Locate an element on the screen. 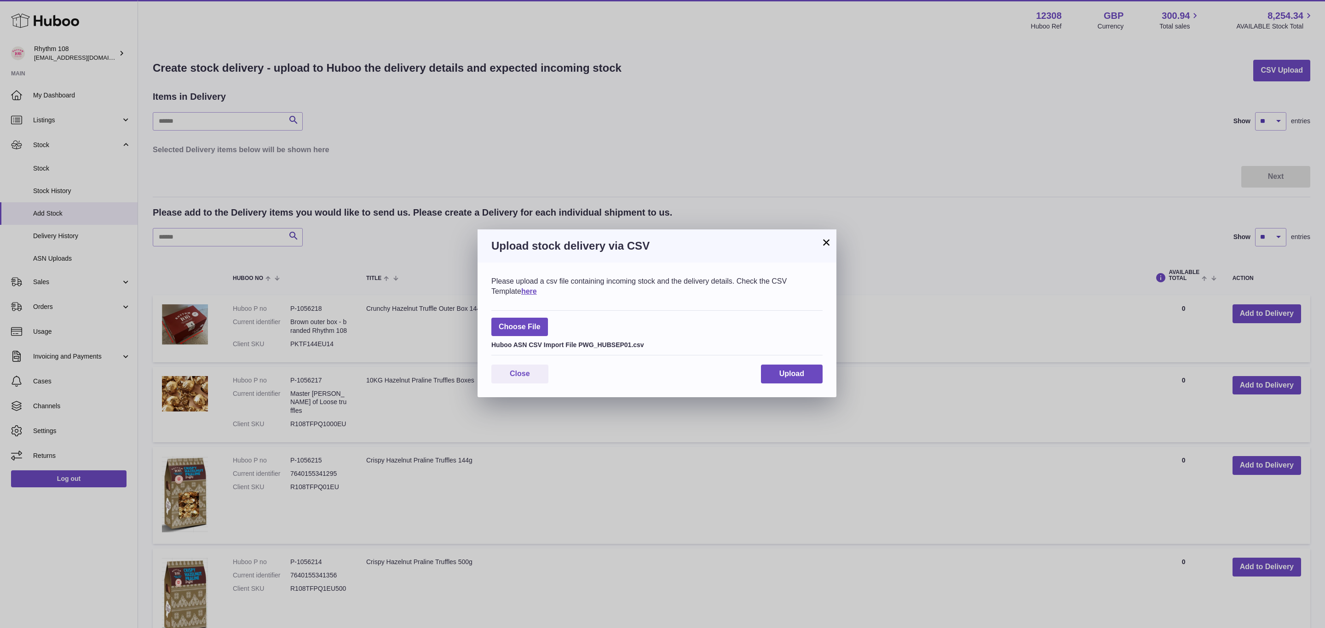 This screenshot has width=1325, height=628. a: here is located at coordinates (529, 291).